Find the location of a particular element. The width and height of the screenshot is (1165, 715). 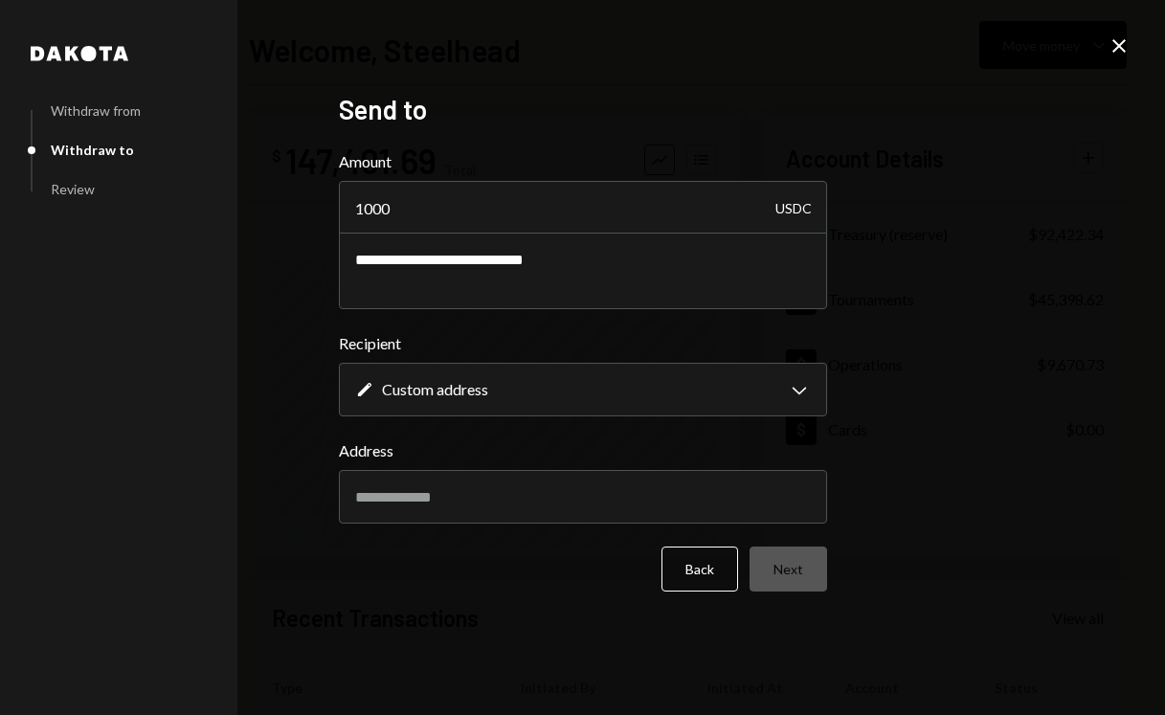

div: Withdraw to is located at coordinates (92, 149).